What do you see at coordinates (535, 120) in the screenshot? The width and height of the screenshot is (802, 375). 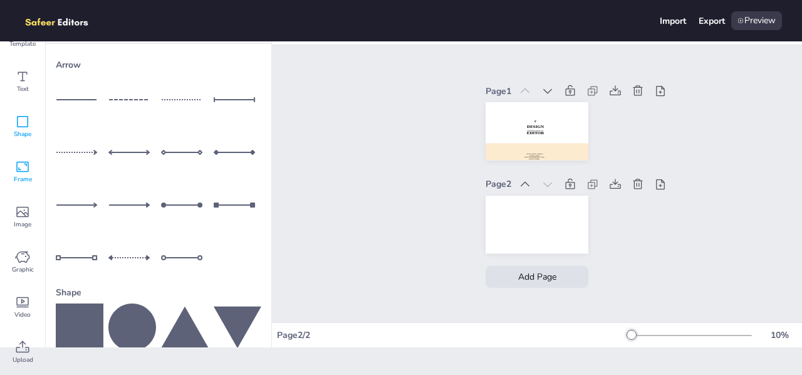 I see `span: c` at bounding box center [535, 120].